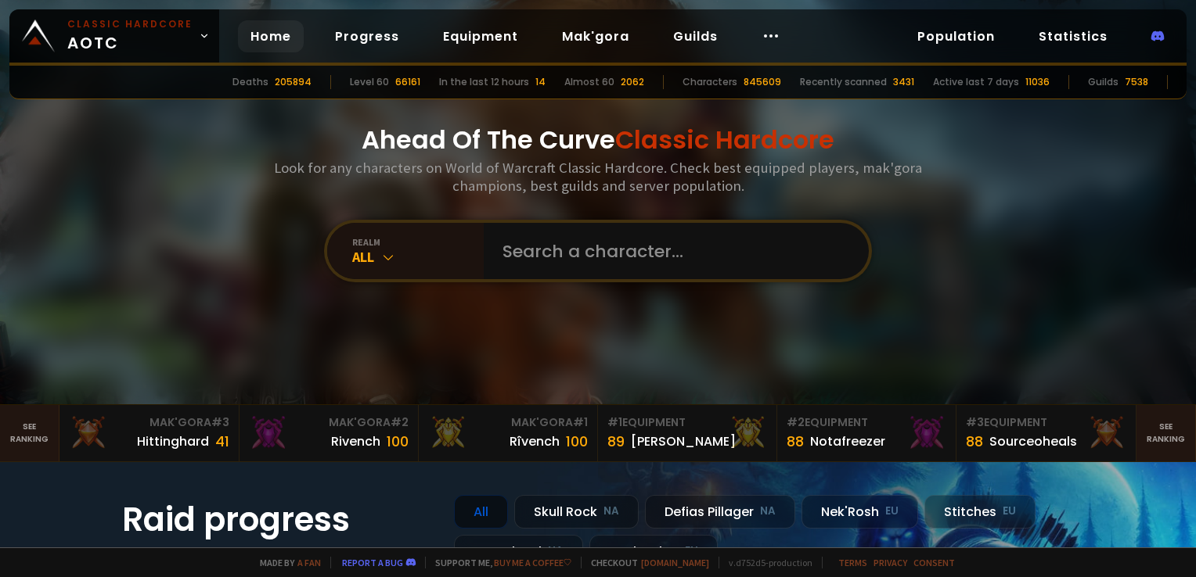  I want to click on div: 7538, so click(1136, 82).